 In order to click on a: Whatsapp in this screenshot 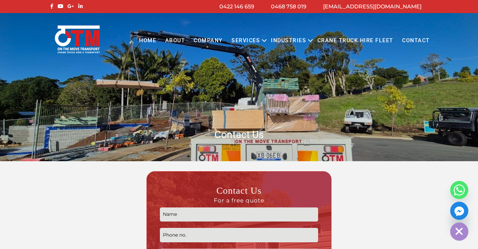, I will do `click(459, 190)`.